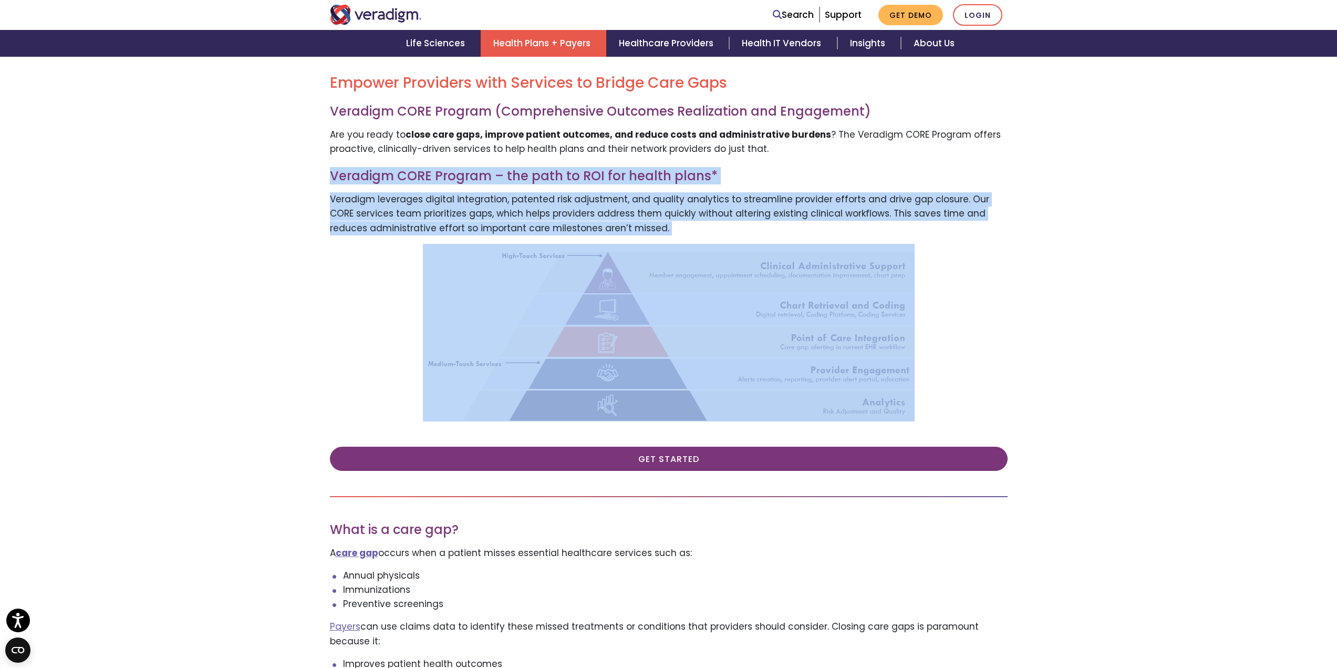  What do you see at coordinates (669, 530) in the screenshot?
I see `h3: What is a care gap?` at bounding box center [669, 530].